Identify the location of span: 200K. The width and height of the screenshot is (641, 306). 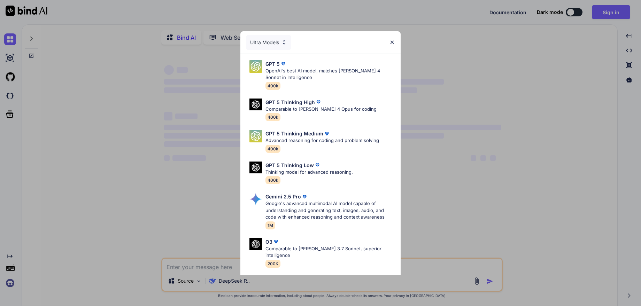
(273, 264).